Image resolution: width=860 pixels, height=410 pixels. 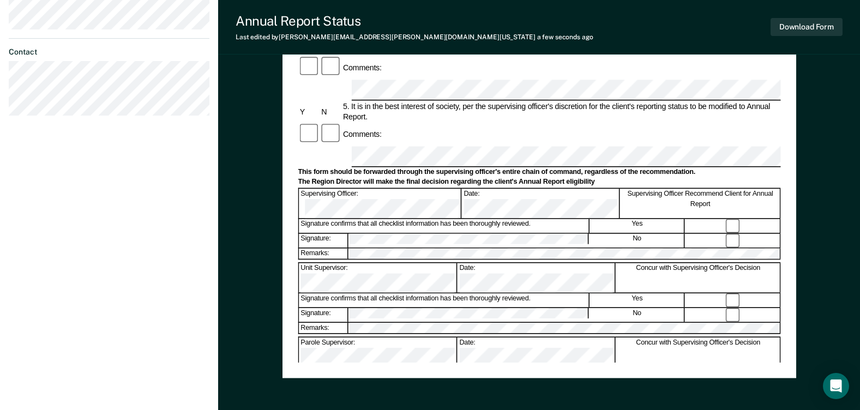 What do you see at coordinates (414, 21) in the screenshot?
I see `div: Annual Report Status` at bounding box center [414, 21].